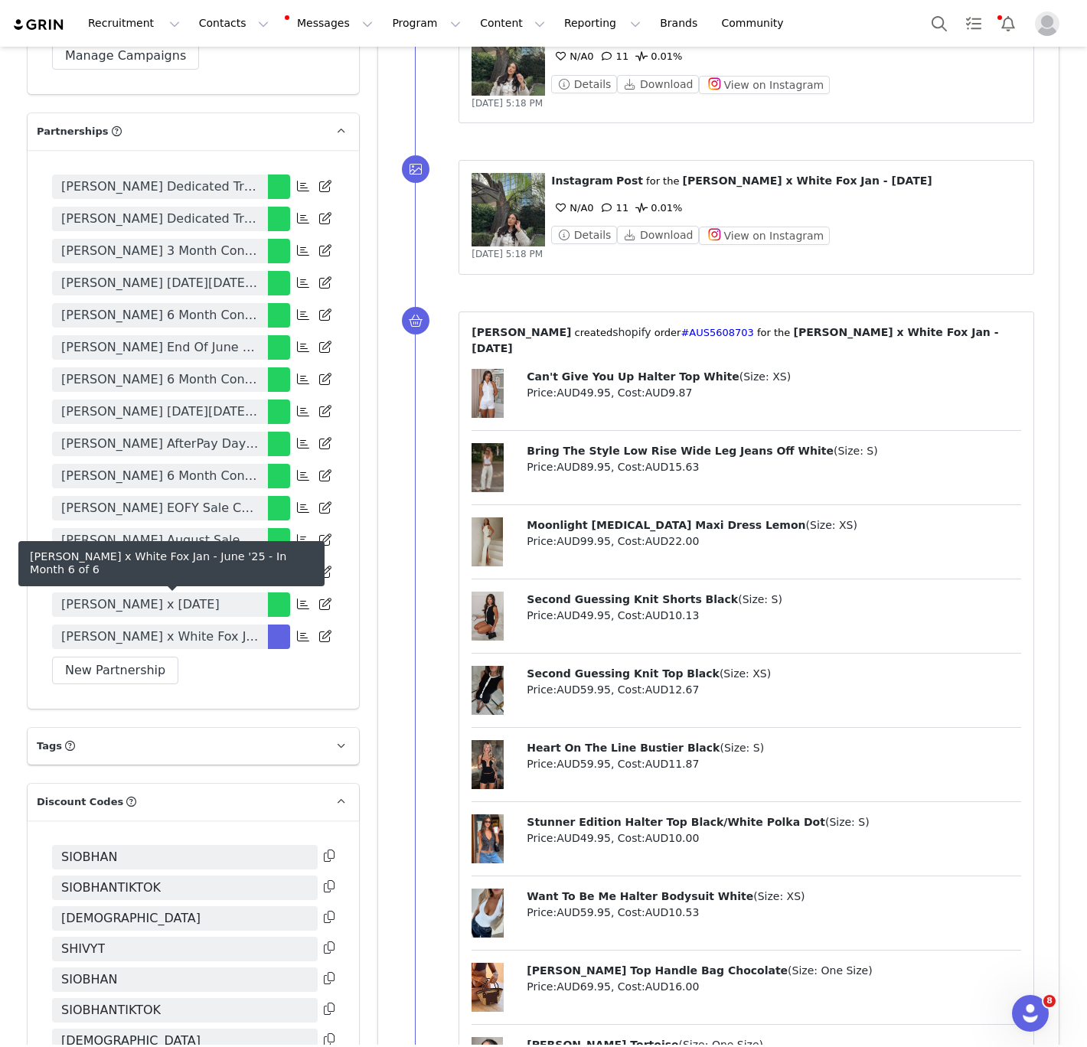 This screenshot has width=1087, height=1047. I want to click on button: Search, so click(939, 23).